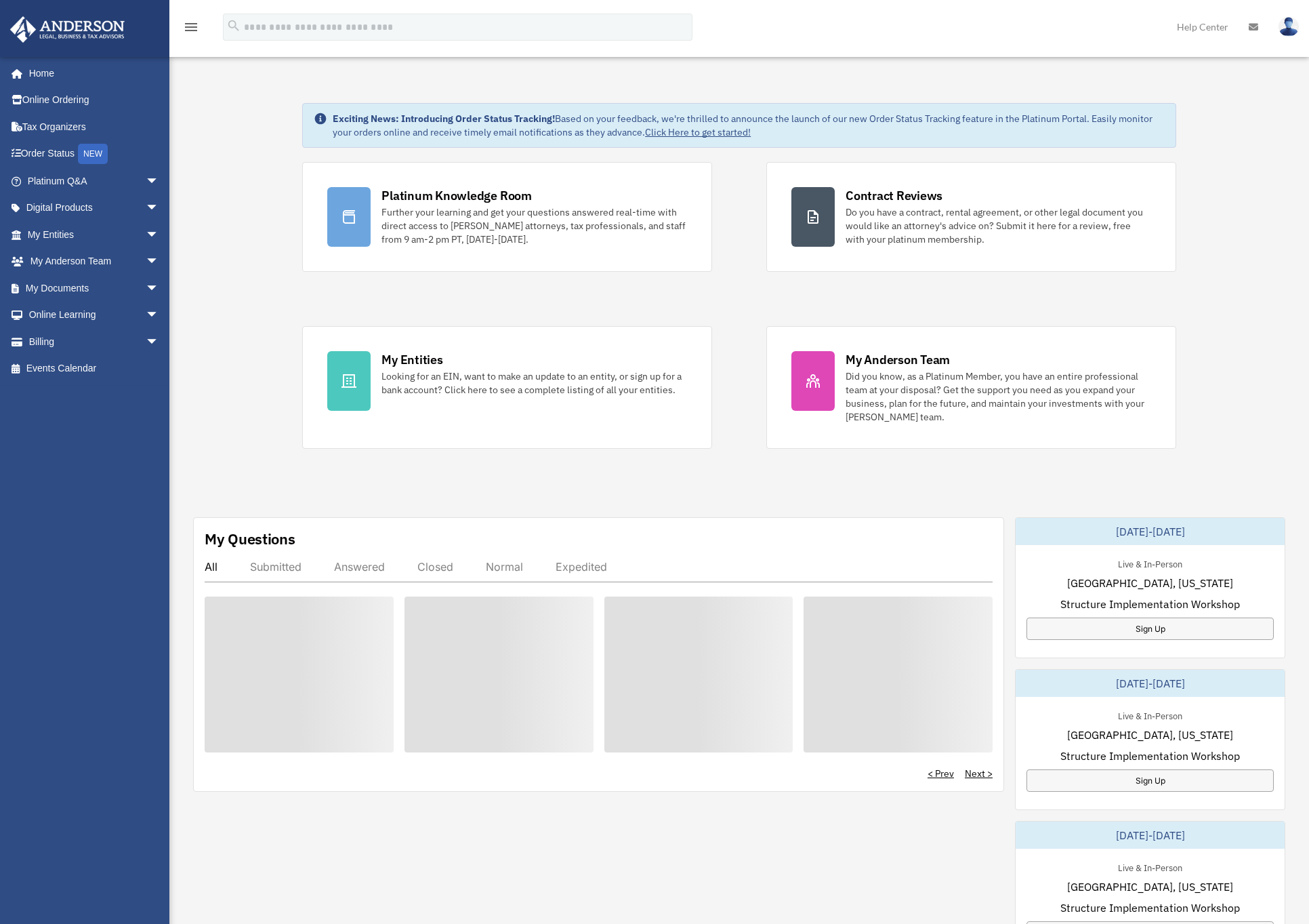 This screenshot has height=924, width=1309. What do you see at coordinates (749, 125) in the screenshot?
I see `div: Based on your feedback, we're thrilled to announce the launch of our new Order Status Tracking fe...` at bounding box center [749, 125].